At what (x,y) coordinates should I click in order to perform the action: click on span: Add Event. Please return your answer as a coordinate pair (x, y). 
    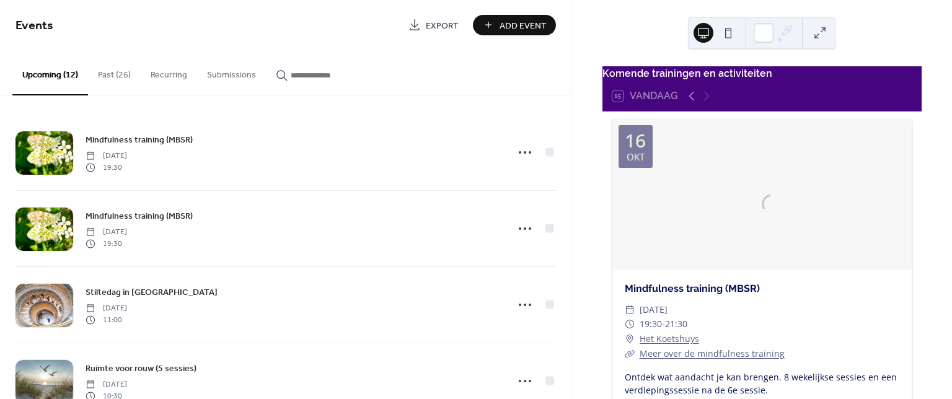
    Looking at the image, I should click on (523, 25).